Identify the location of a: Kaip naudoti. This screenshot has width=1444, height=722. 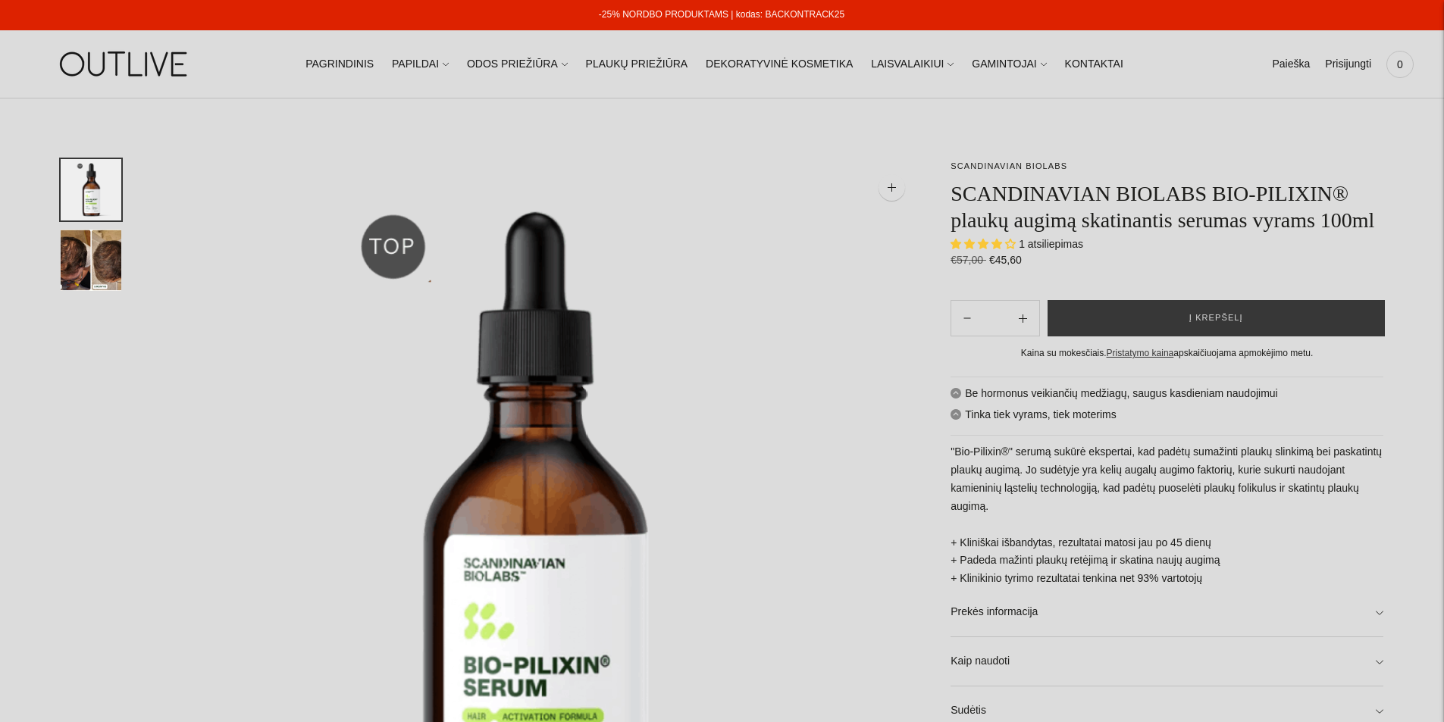
(1167, 662).